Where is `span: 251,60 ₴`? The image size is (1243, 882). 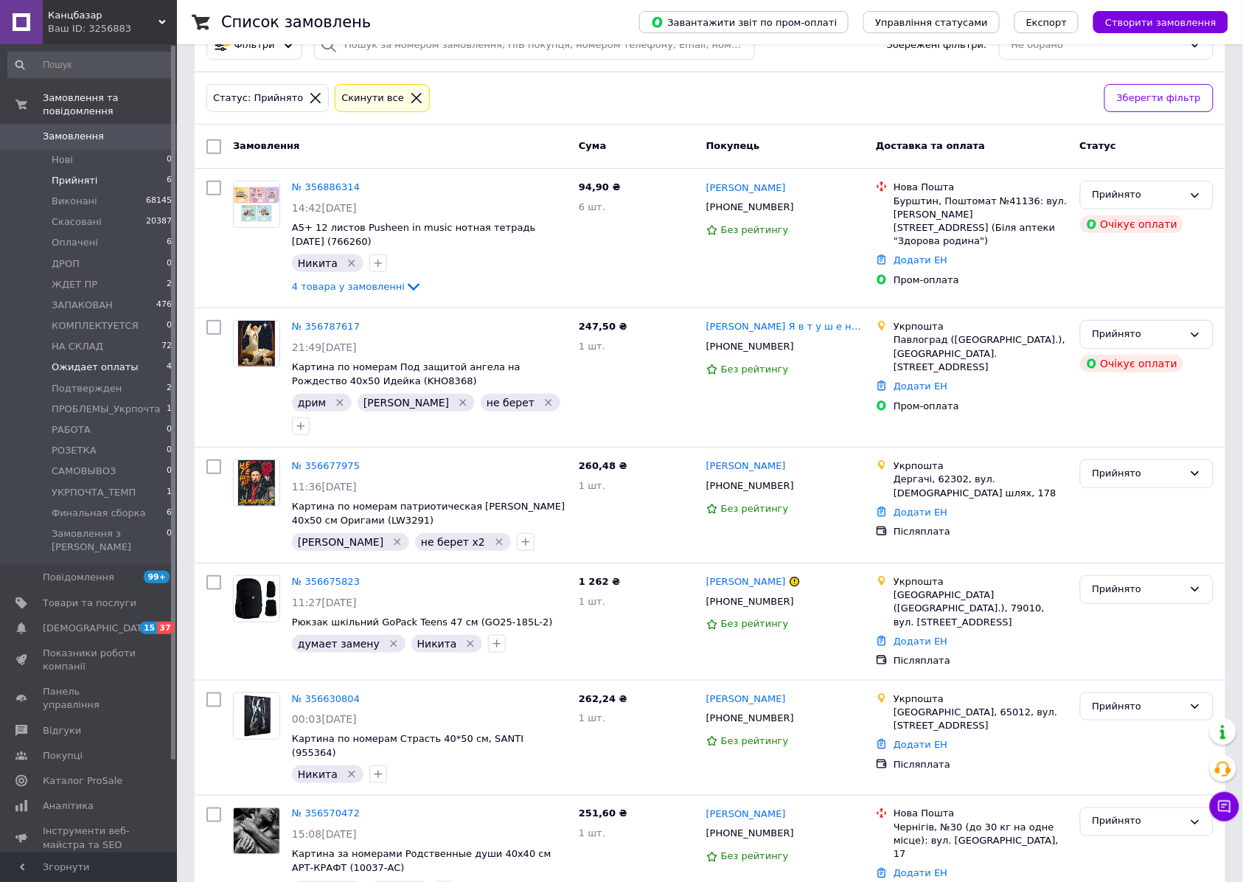 span: 251,60 ₴ is located at coordinates (603, 813).